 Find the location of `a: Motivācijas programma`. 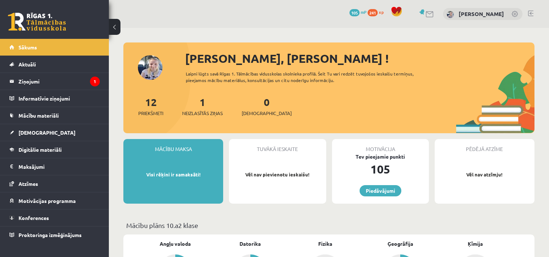

a: Motivācijas programma is located at coordinates (54, 201).